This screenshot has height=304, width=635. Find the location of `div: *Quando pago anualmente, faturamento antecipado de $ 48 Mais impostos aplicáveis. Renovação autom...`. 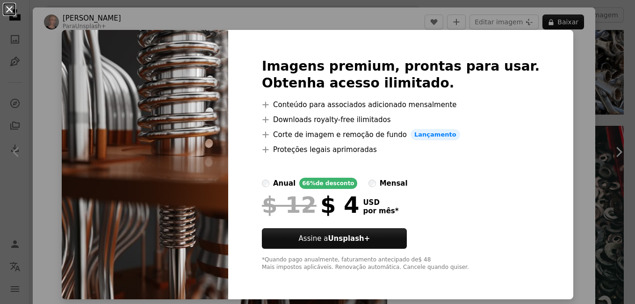

div: *Quando pago anualmente, faturamento antecipado de $ 48 Mais impostos aplicáveis. Renovação autom... is located at coordinates (401, 264).